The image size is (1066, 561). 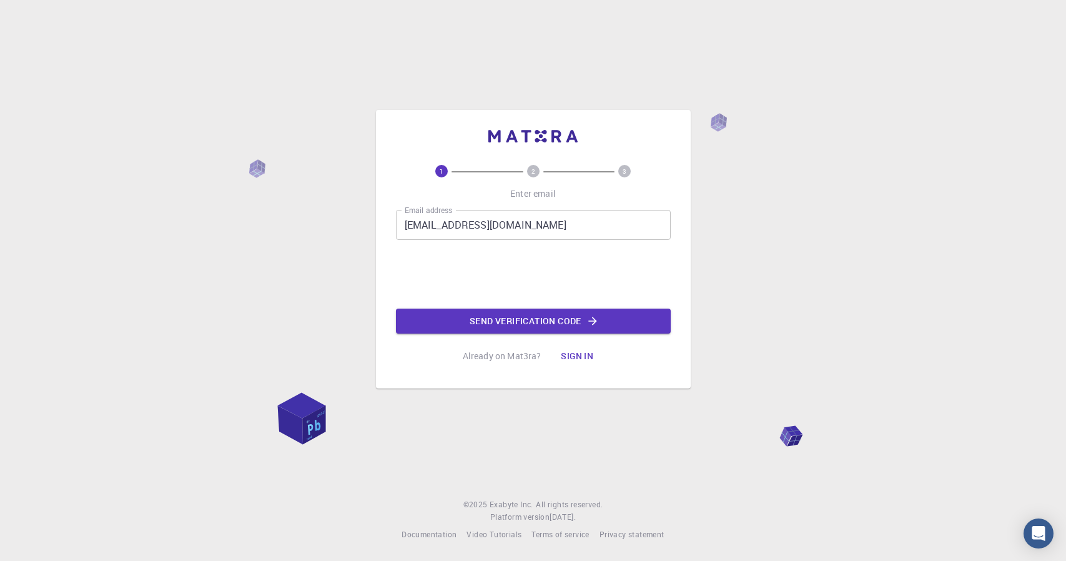 What do you see at coordinates (494, 534) in the screenshot?
I see `span: Video Tutorials` at bounding box center [494, 534].